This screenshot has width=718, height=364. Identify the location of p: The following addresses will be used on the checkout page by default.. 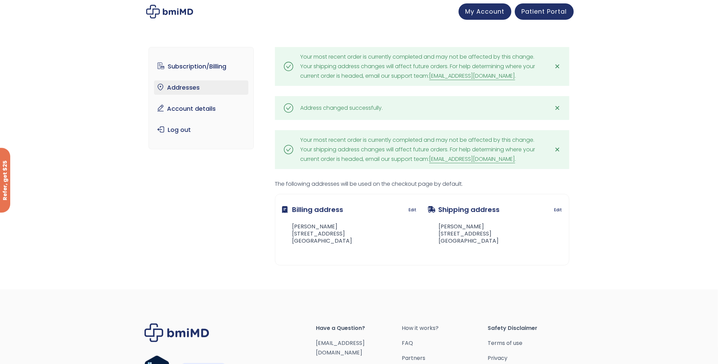
(422, 184).